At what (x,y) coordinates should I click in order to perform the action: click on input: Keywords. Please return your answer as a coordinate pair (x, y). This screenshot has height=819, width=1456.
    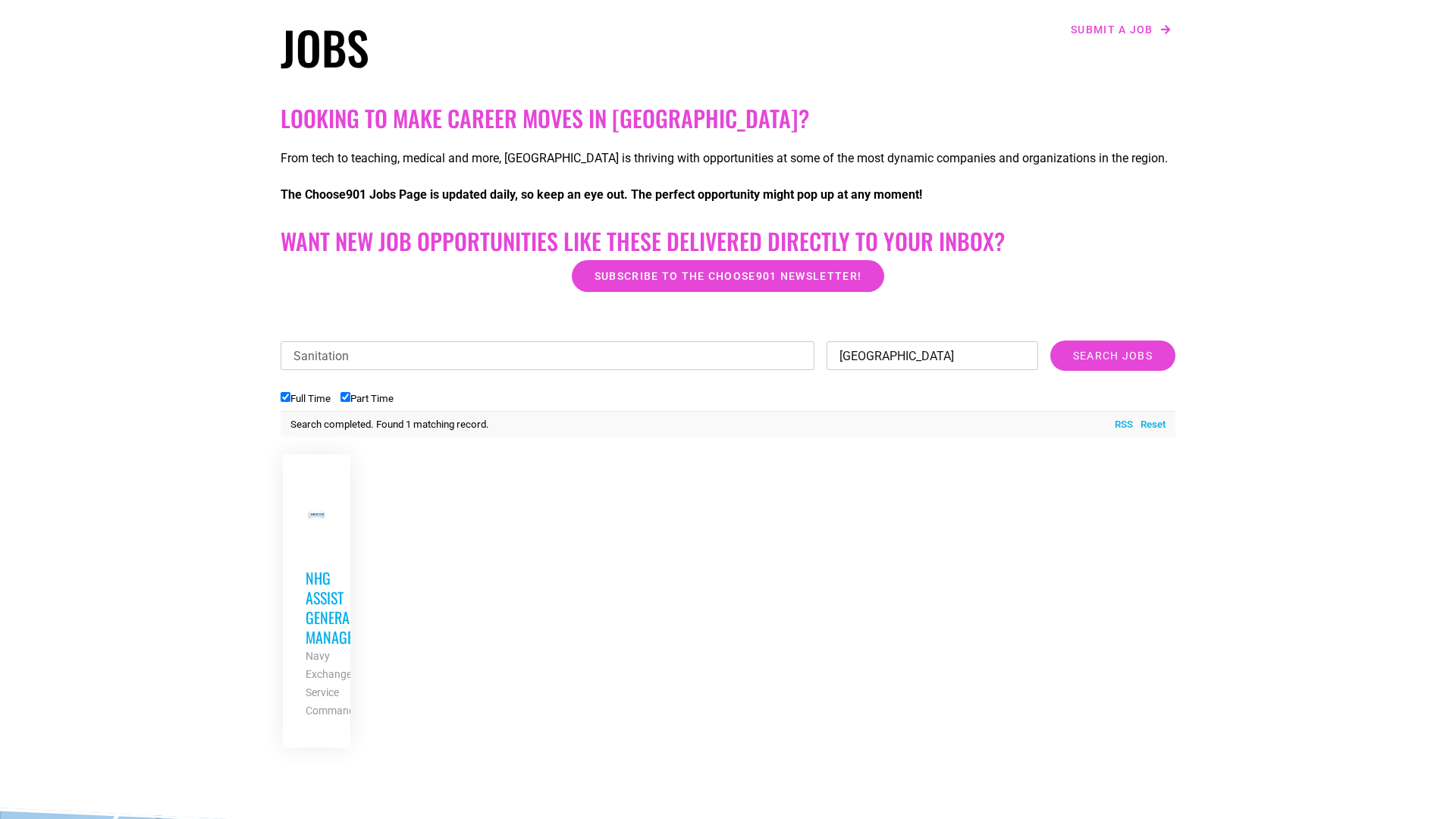
    Looking at the image, I should click on (548, 355).